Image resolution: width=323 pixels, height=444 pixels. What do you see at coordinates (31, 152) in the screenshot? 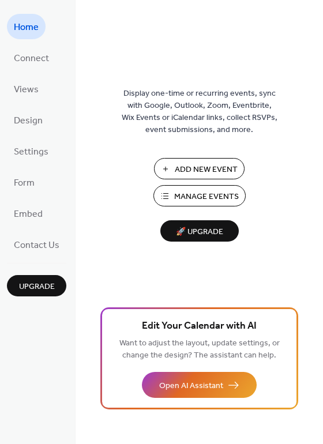
I see `span: Settings` at bounding box center [31, 152].